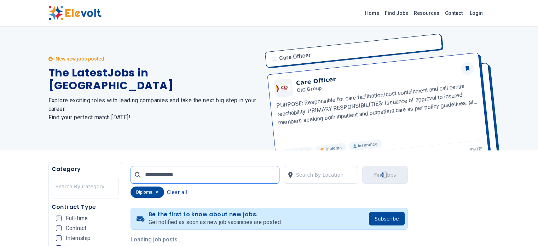 The height and width of the screenshot is (246, 538). I want to click on p: New new jobs posted, so click(80, 59).